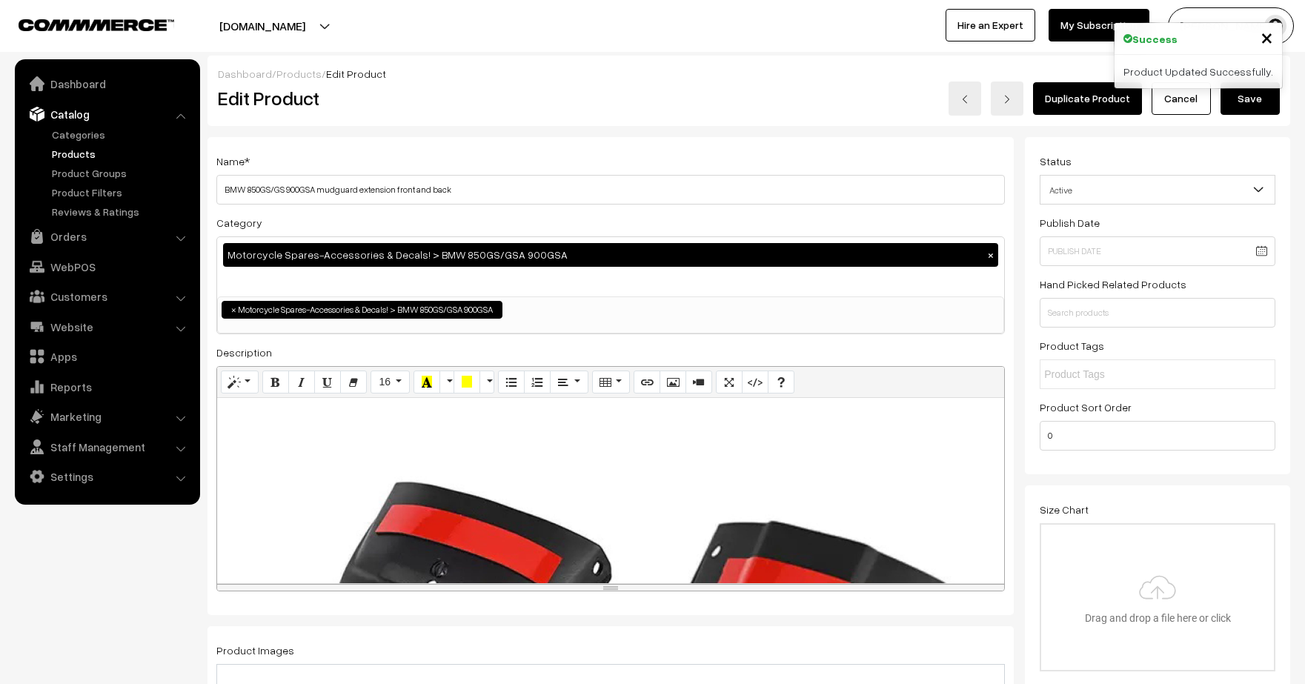 Image resolution: width=1305 pixels, height=684 pixels. Describe the element at coordinates (699, 383) in the screenshot. I see `button: Video` at that location.